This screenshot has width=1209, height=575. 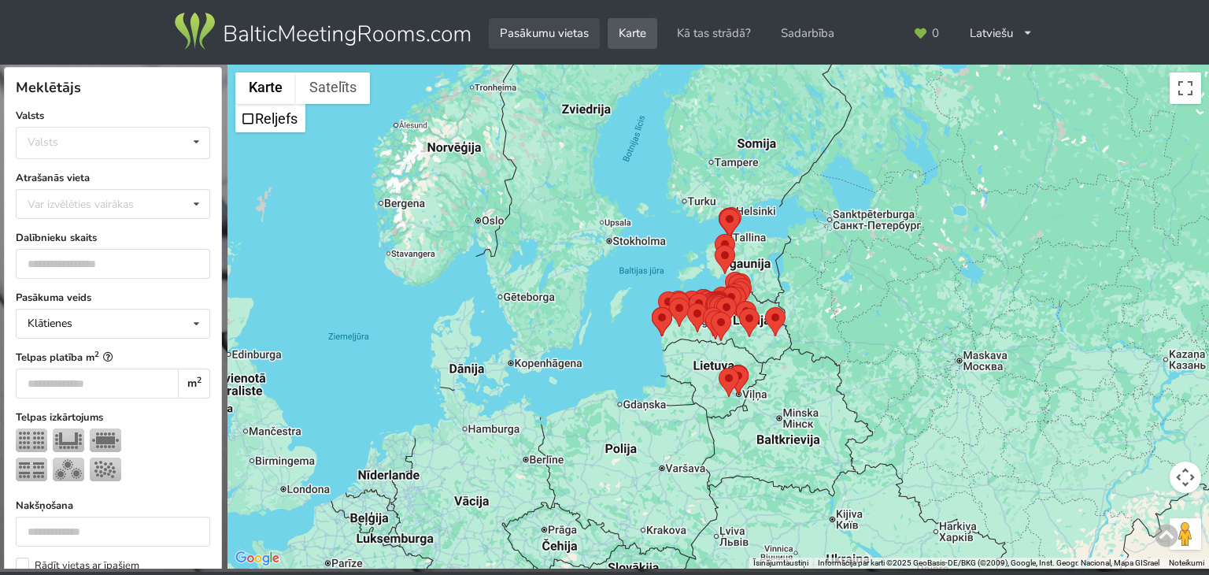 What do you see at coordinates (48, 87) in the screenshot?
I see `span: Meklētājs` at bounding box center [48, 87].